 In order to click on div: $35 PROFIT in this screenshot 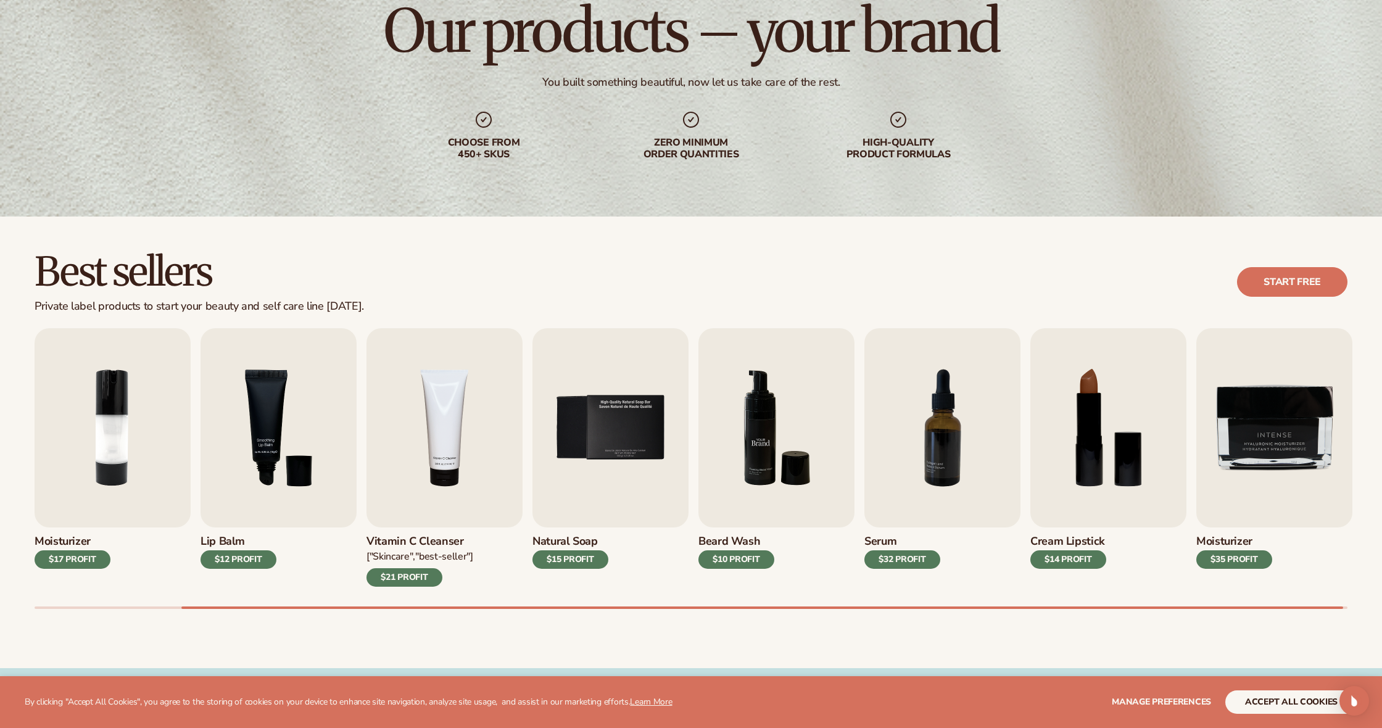, I will do `click(1234, 560)`.